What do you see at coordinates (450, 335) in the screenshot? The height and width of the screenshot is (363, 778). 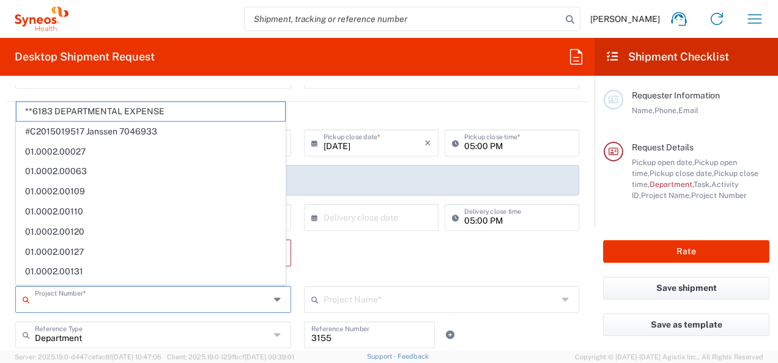 I see `a: Add Reference` at bounding box center [450, 335].